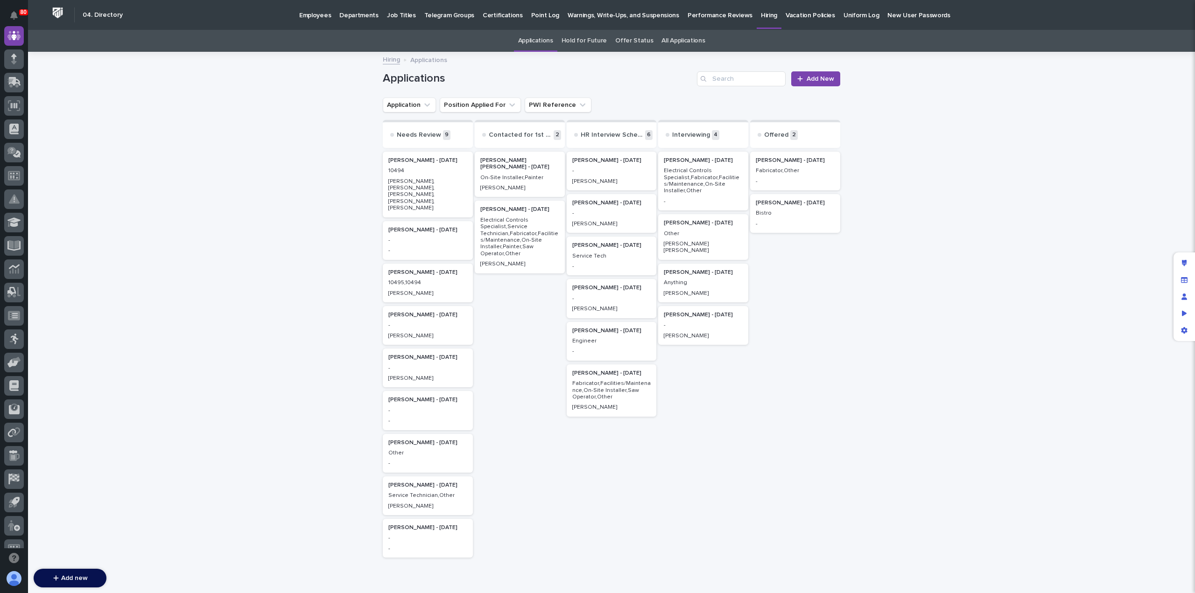  What do you see at coordinates (519, 178) in the screenshot?
I see `p: On-Site Installer,Painter` at bounding box center [519, 178].